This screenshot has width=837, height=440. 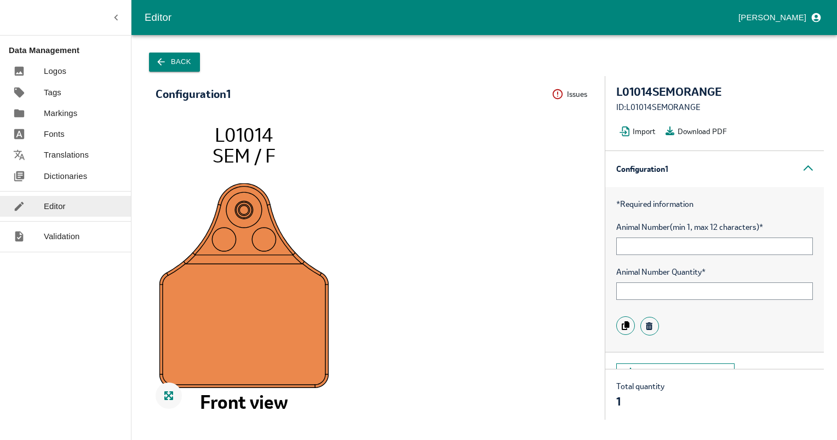 What do you see at coordinates (244, 156) in the screenshot?
I see `tspan: SEM / F` at bounding box center [244, 156].